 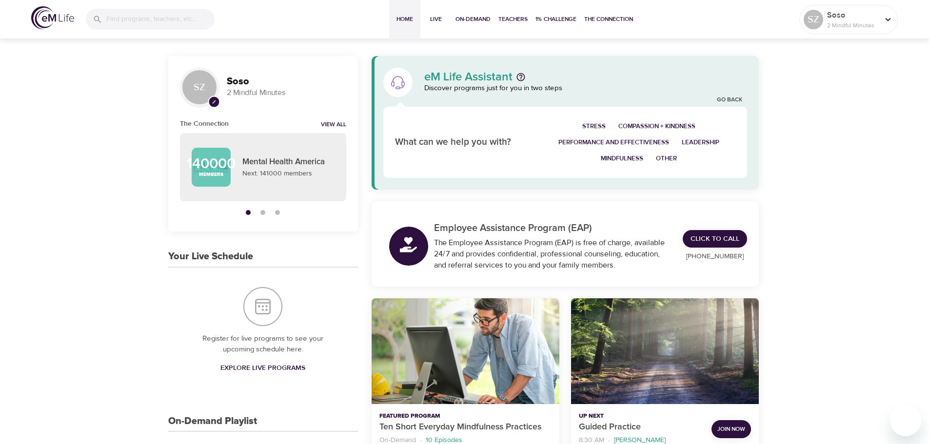 What do you see at coordinates (436, 19) in the screenshot?
I see `span: Live` at bounding box center [436, 19].